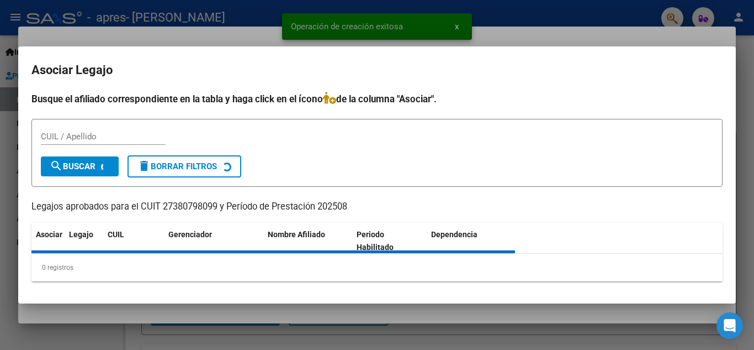 The image size is (754, 350). Describe the element at coordinates (214, 241) in the screenshot. I see `datatable-header-cell: Gerenciador` at that location.